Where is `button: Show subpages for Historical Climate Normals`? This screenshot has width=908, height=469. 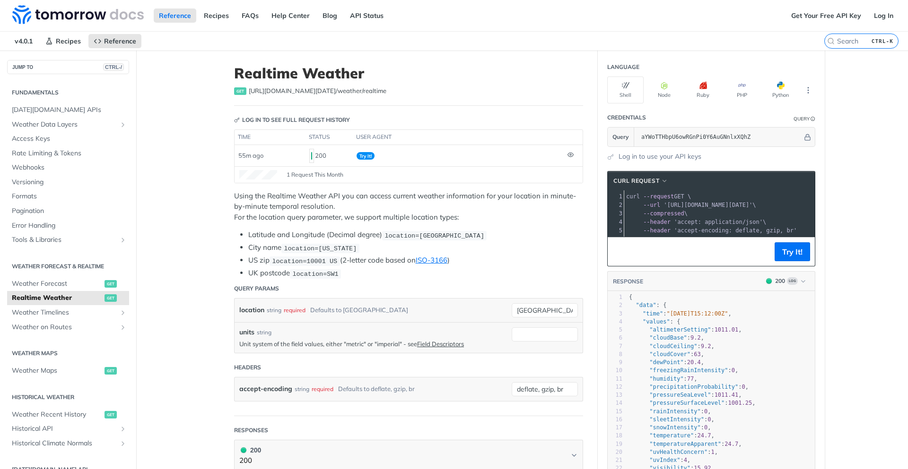 button: Show subpages for Historical Climate Normals is located at coordinates (123, 444).